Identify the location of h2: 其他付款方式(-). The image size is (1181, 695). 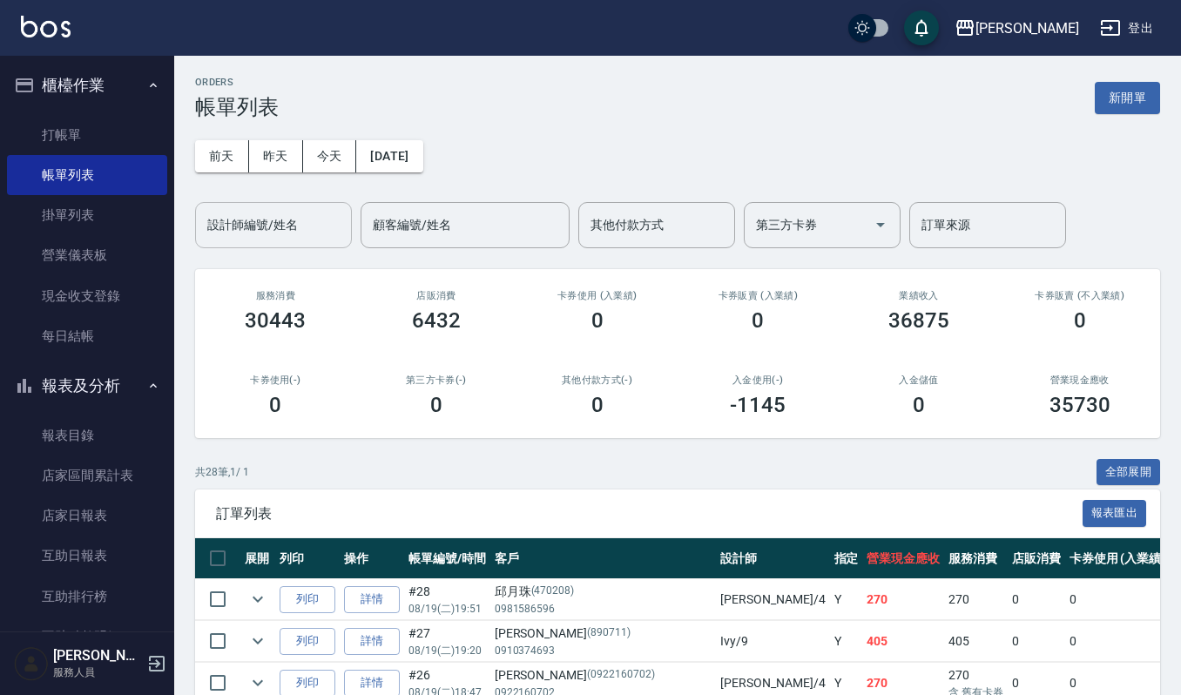
(596, 380).